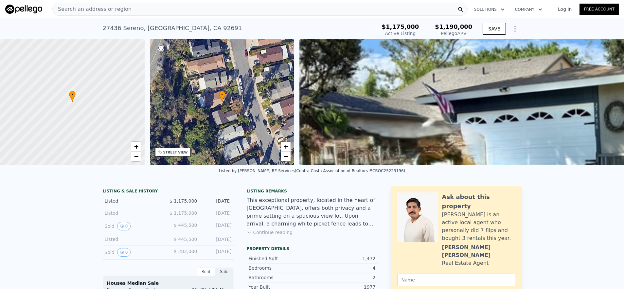  I want to click on button: Company, so click(529, 9).